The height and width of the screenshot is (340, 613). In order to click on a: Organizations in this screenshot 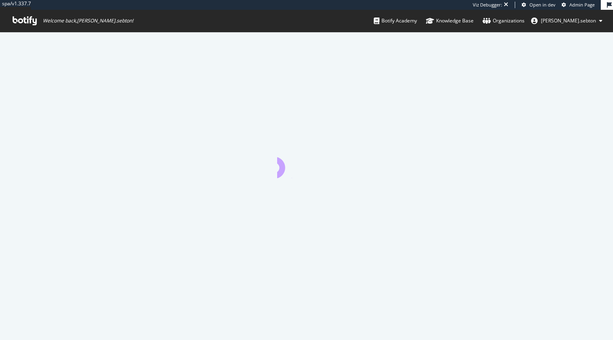, I will do `click(503, 21)`.